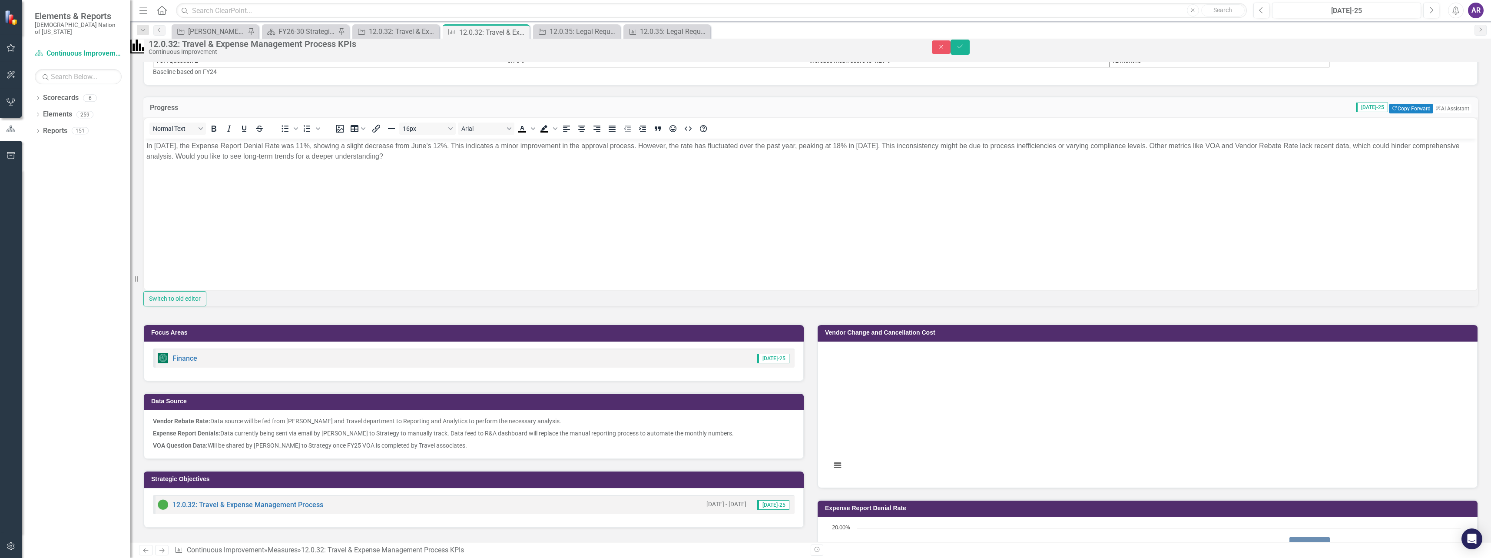 This screenshot has width=1491, height=558. I want to click on button: Search, so click(1223, 10).